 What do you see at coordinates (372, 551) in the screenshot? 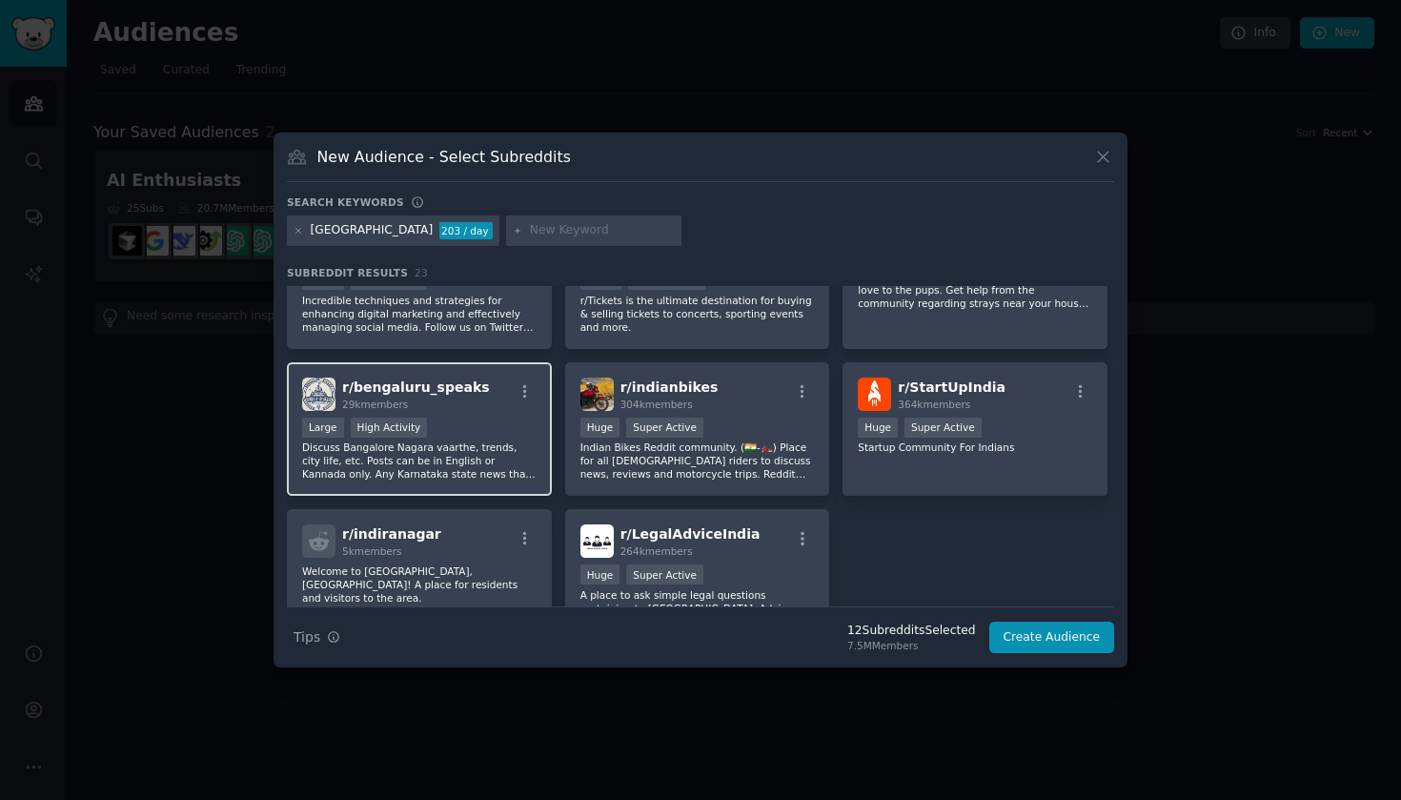
I see `span: 5k members` at bounding box center [372, 551].